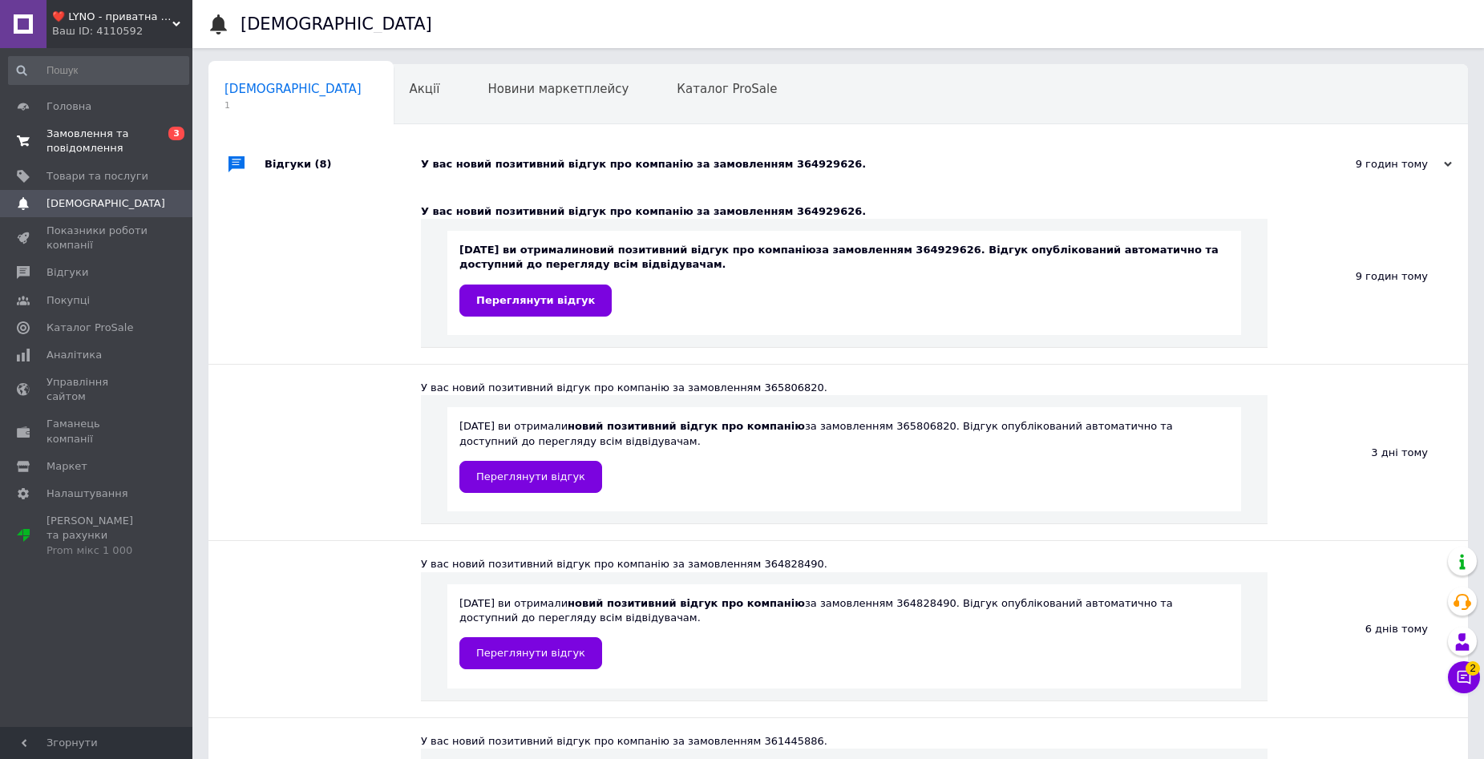 This screenshot has height=759, width=1484. What do you see at coordinates (176, 133) in the screenshot?
I see `span: 3` at bounding box center [176, 133].